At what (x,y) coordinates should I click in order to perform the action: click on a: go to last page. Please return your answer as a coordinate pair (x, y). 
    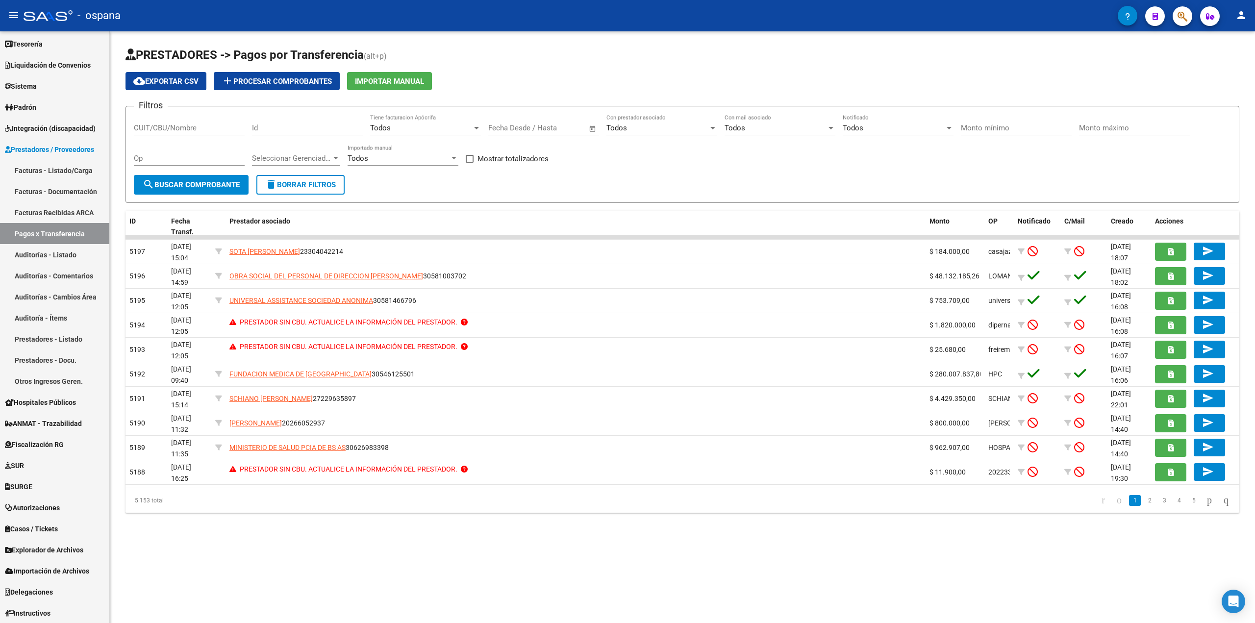
    Looking at the image, I should click on (1226, 500).